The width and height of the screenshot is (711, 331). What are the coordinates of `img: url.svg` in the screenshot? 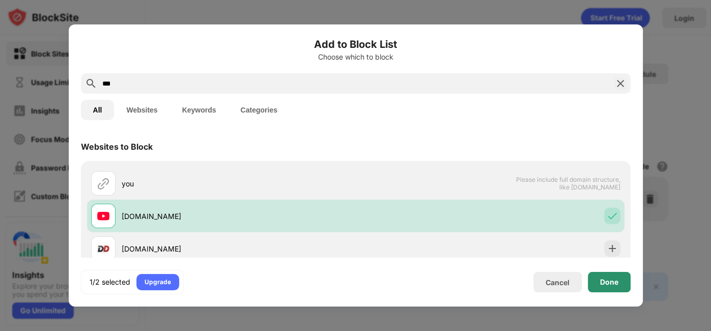 It's located at (103, 183).